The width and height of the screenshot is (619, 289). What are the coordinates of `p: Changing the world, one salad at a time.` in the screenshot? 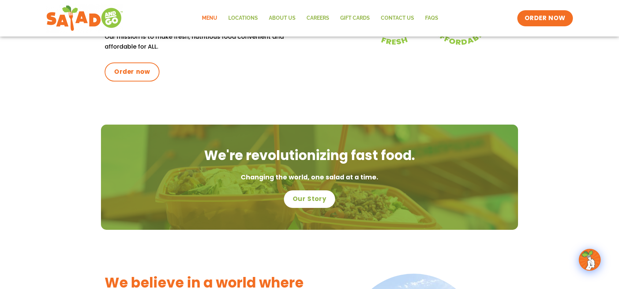 It's located at (310, 178).